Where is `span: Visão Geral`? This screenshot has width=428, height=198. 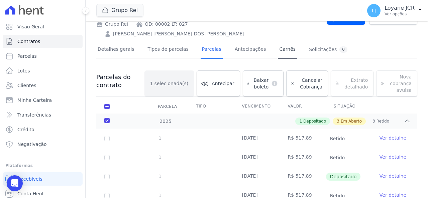
span: Visão Geral is located at coordinates (31, 27).